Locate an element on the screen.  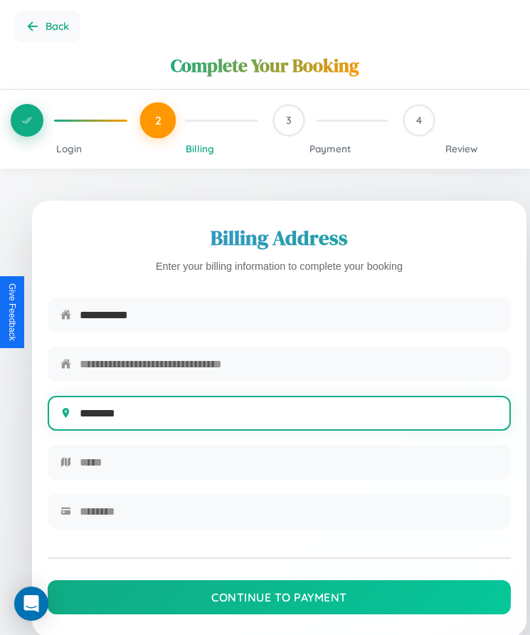
h2: Billing Address is located at coordinates (279, 238).